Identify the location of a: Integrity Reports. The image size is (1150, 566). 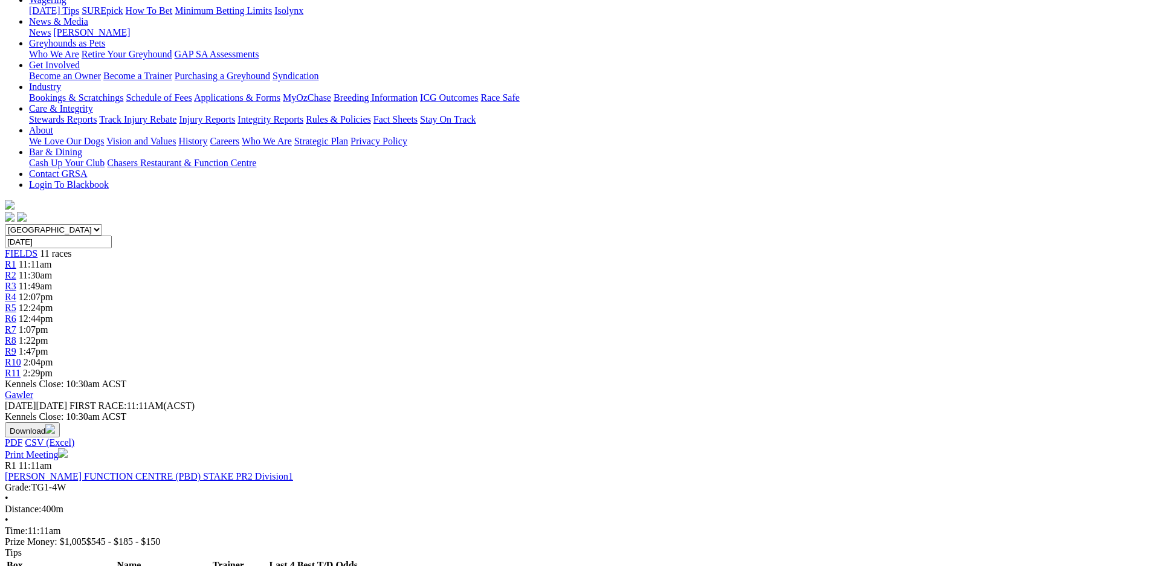
(270, 119).